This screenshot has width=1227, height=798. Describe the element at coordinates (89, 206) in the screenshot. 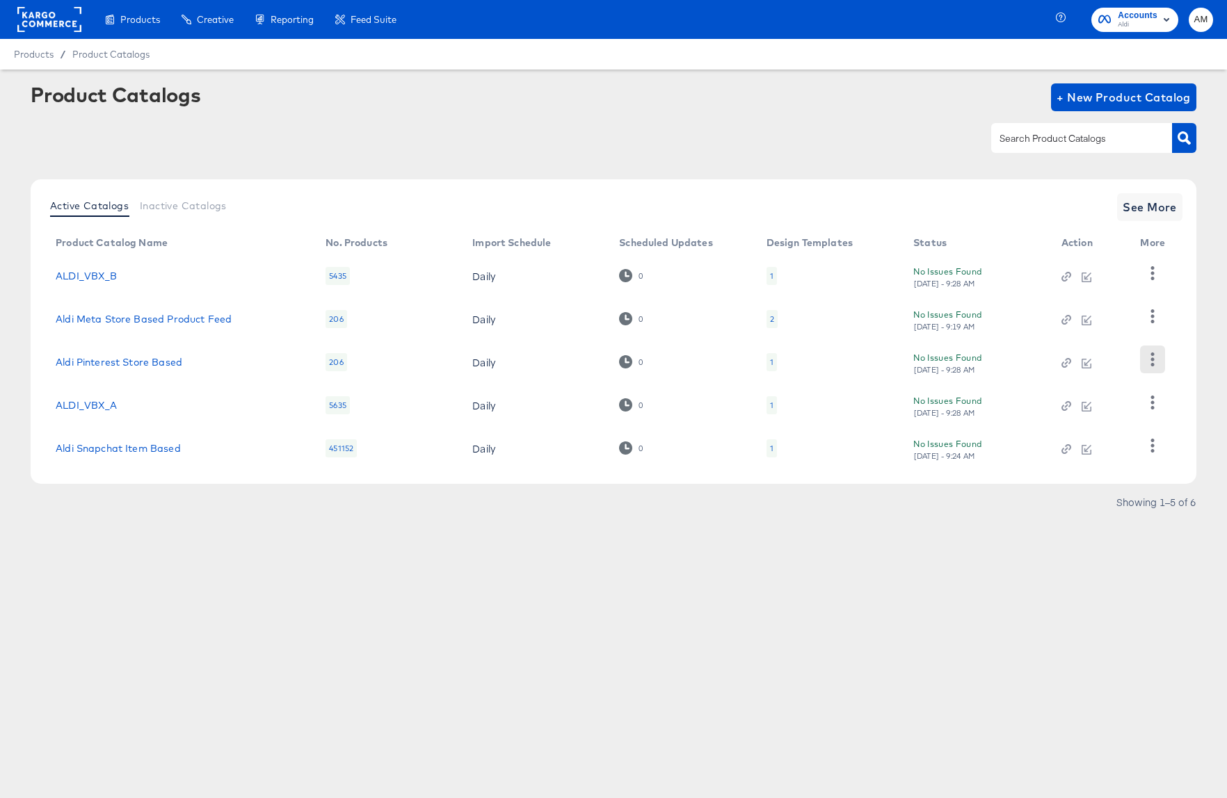

I see `span: Active Catalogs` at that location.